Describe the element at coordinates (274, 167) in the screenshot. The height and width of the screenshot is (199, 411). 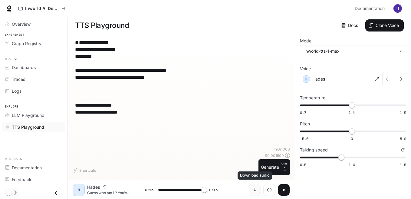
I see `button: GenerateCTRL +⏎` at that location.